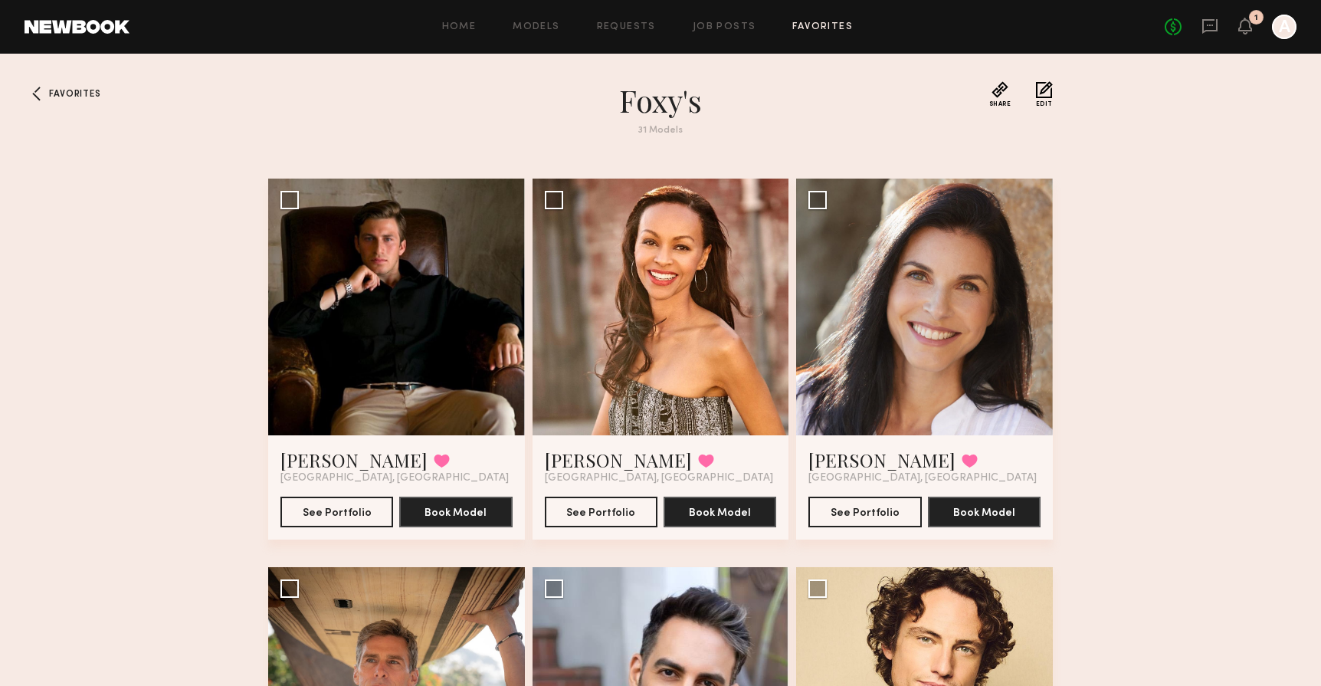  What do you see at coordinates (536, 27) in the screenshot?
I see `a: Models` at bounding box center [536, 27].